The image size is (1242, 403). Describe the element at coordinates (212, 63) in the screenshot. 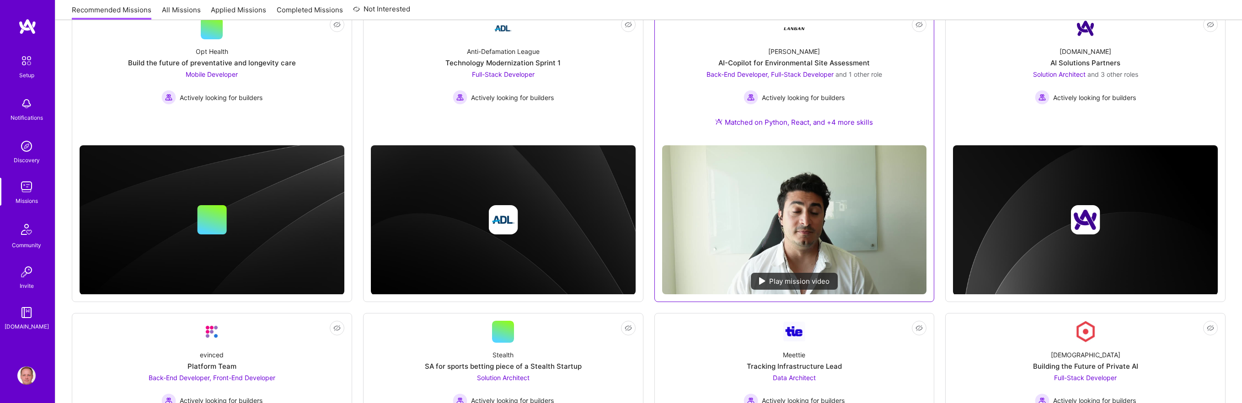

I see `div: Build the future of preventative and longevity care` at that location.